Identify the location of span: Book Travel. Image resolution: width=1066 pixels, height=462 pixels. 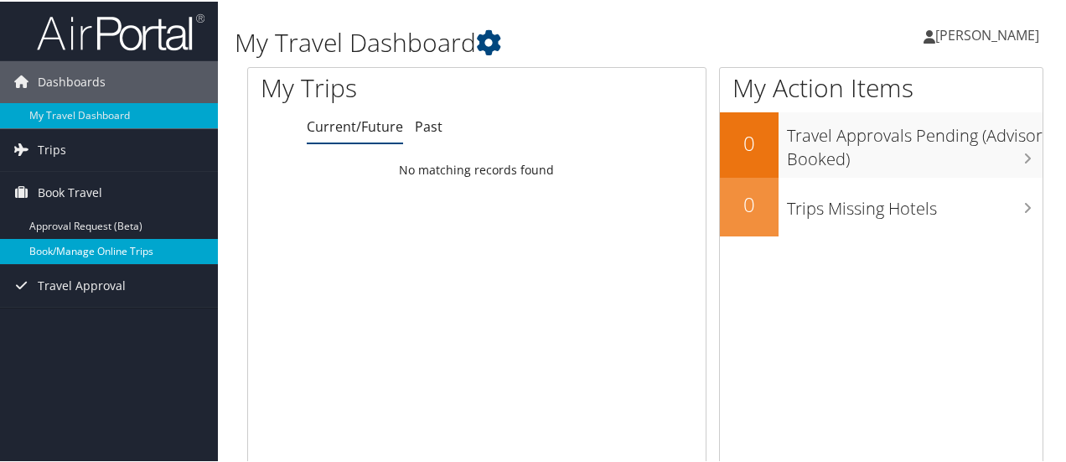
(70, 191).